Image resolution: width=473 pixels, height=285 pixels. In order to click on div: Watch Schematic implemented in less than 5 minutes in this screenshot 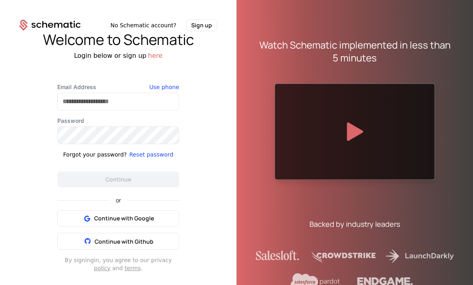, I will do `click(355, 51)`.